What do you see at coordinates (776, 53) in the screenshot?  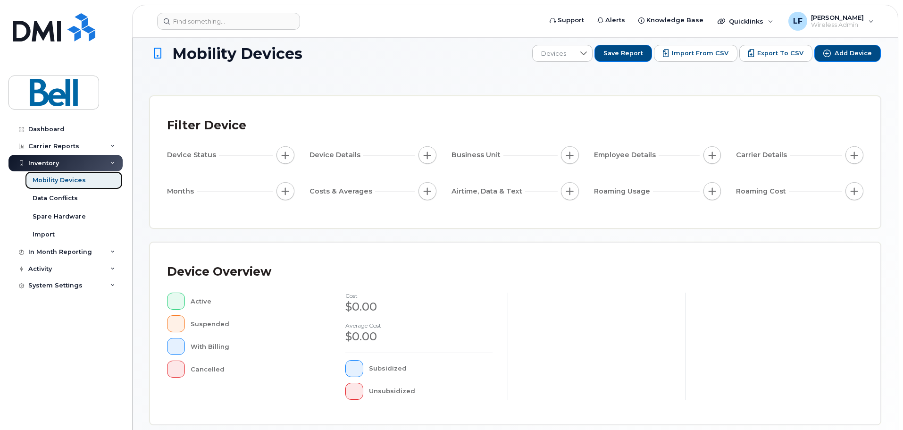 I see `button: Export to CSV` at bounding box center [776, 53].